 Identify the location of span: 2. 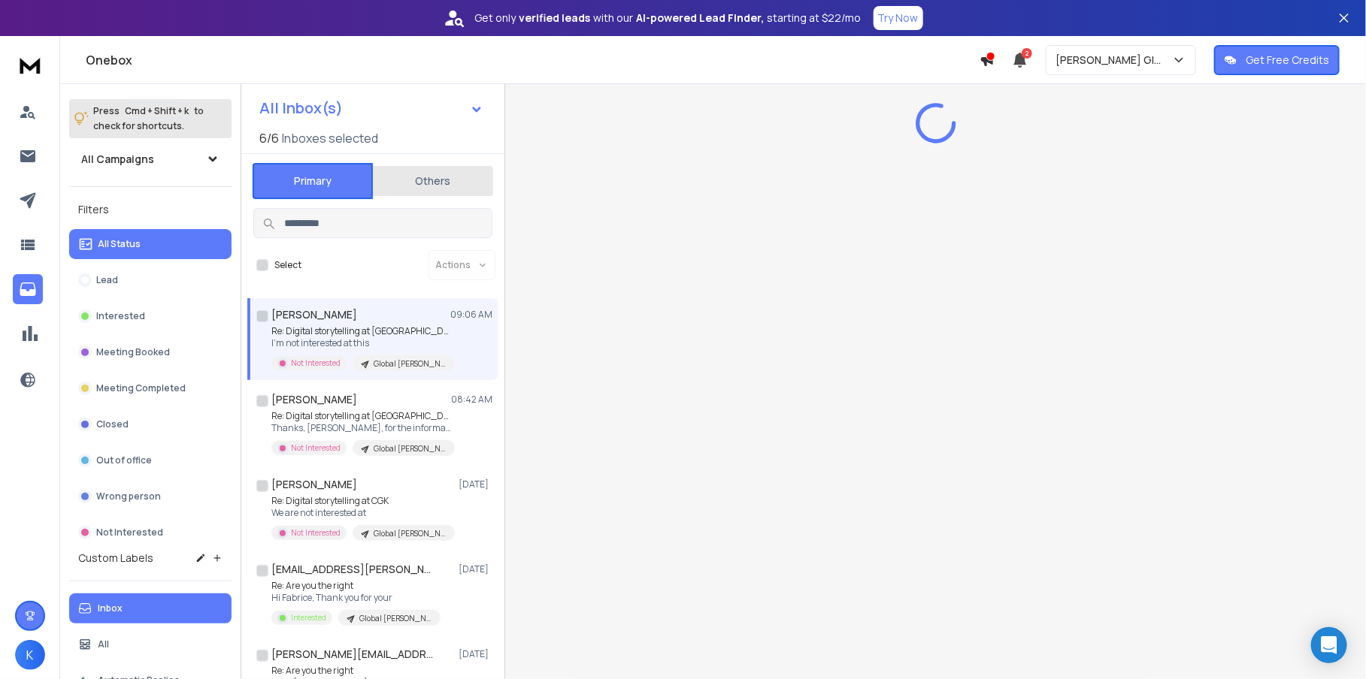
(1027, 53).